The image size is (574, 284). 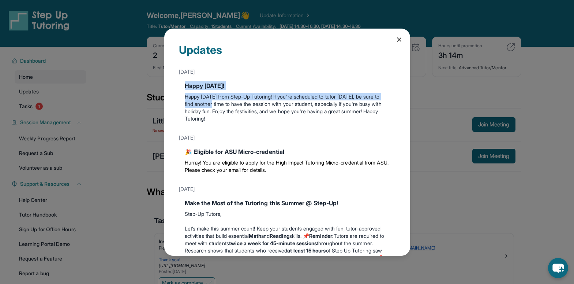 I want to click on strong: Reading, so click(x=280, y=235).